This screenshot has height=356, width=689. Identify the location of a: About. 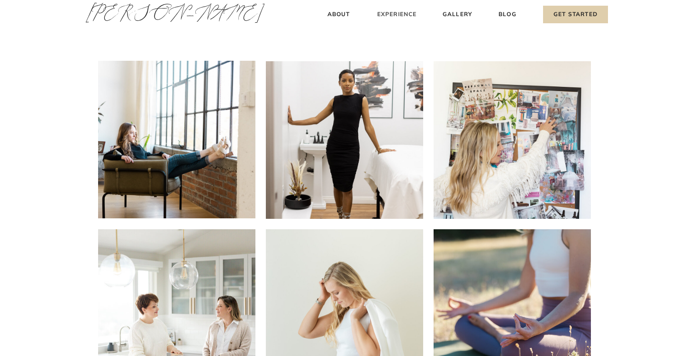
(339, 14).